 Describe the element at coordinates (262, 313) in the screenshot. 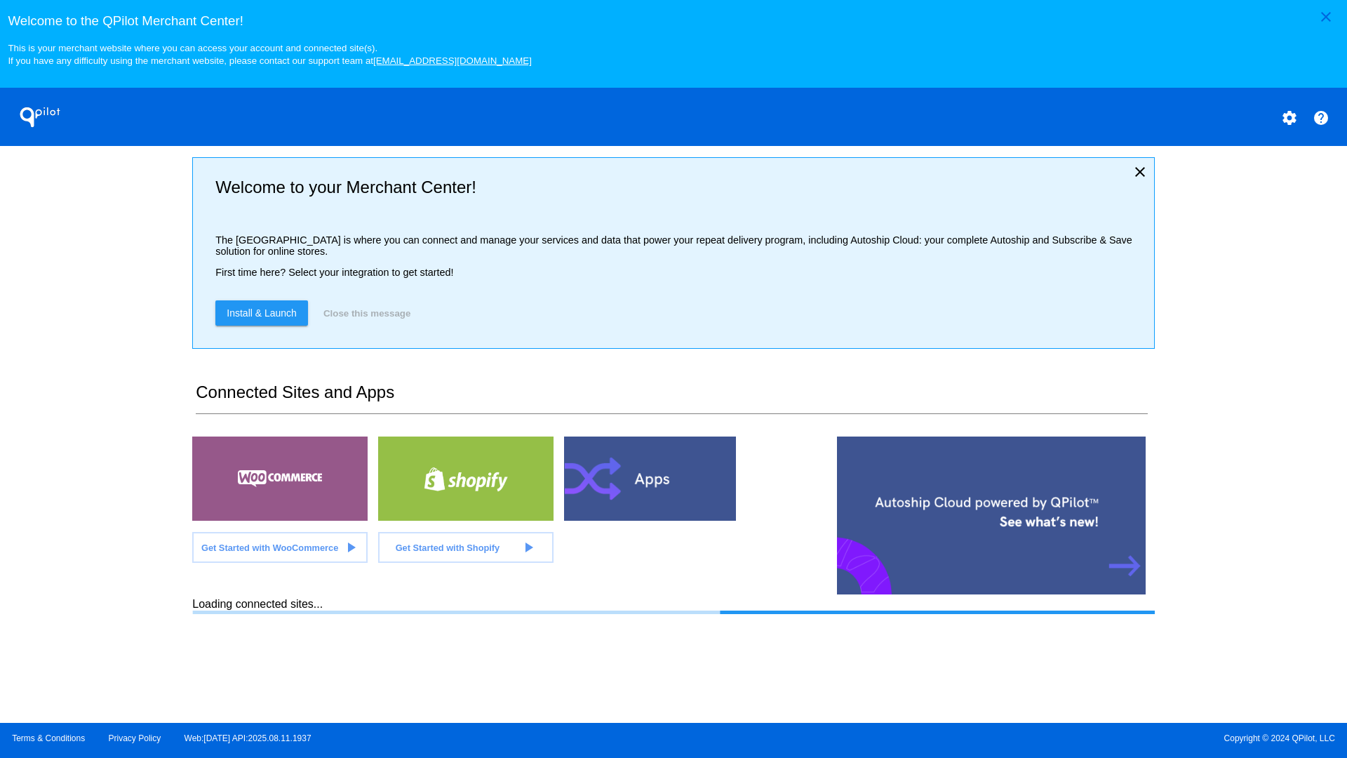

I see `a: Install & Launch` at that location.